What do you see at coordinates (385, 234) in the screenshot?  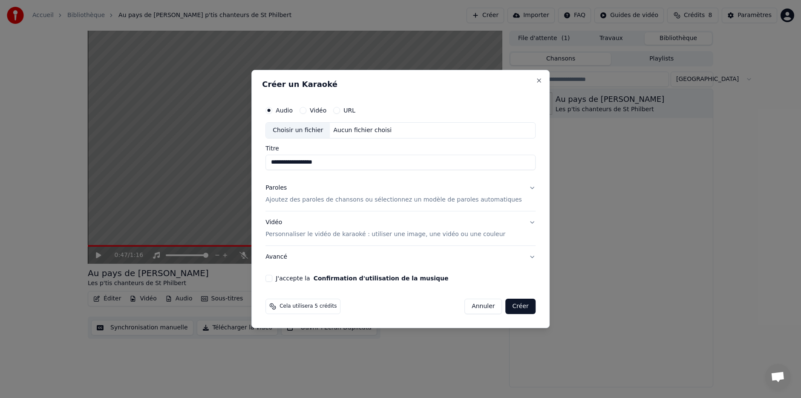 I see `p: Personnaliser le vidéo de karaoké : utiliser une image, une vidéo ou une couleur` at bounding box center [385, 234].